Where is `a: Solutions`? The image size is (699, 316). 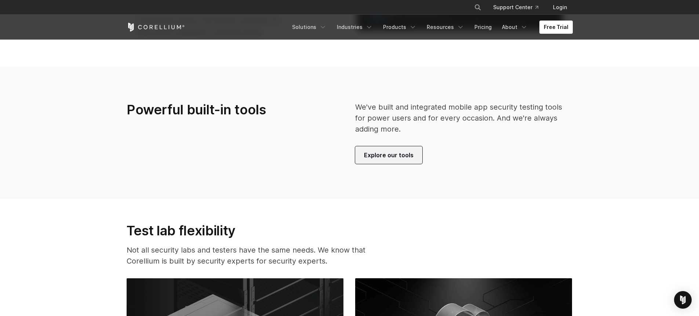
a: Solutions is located at coordinates (309, 27).